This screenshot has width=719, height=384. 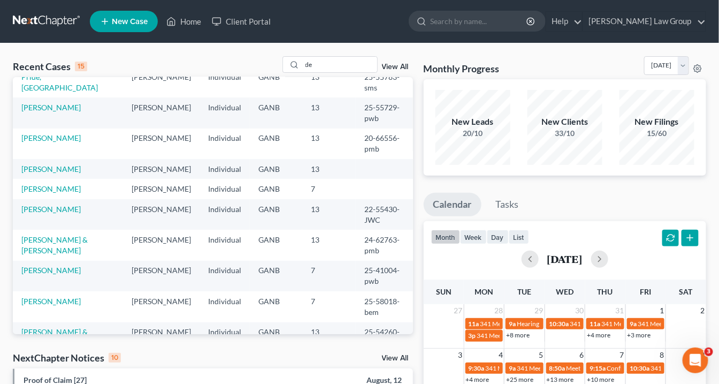 What do you see at coordinates (686, 291) in the screenshot?
I see `span: Sat` at bounding box center [686, 291].